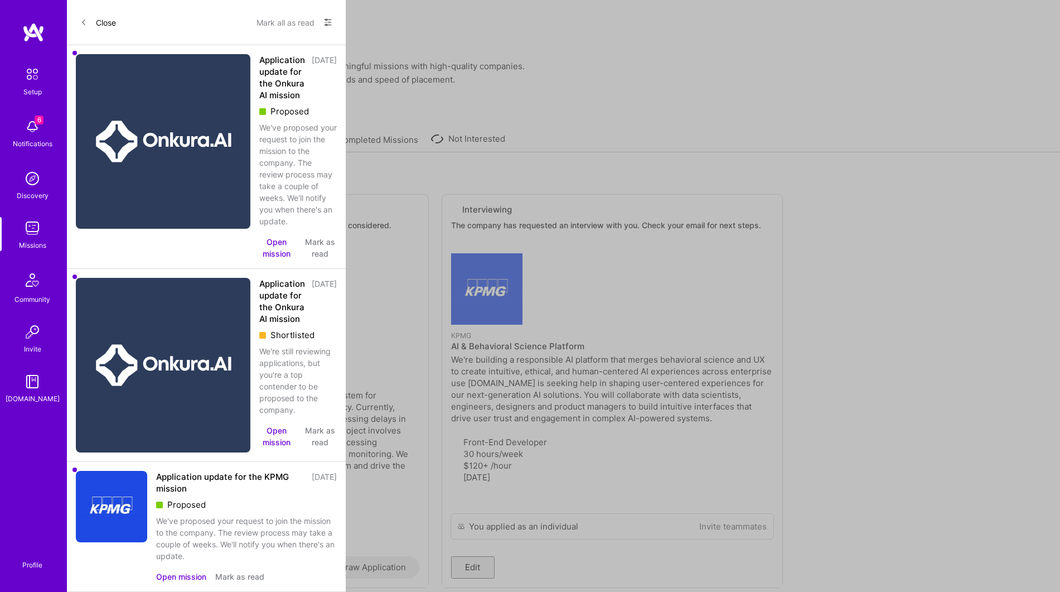 This screenshot has height=592, width=1060. I want to click on img: teamwork, so click(32, 228).